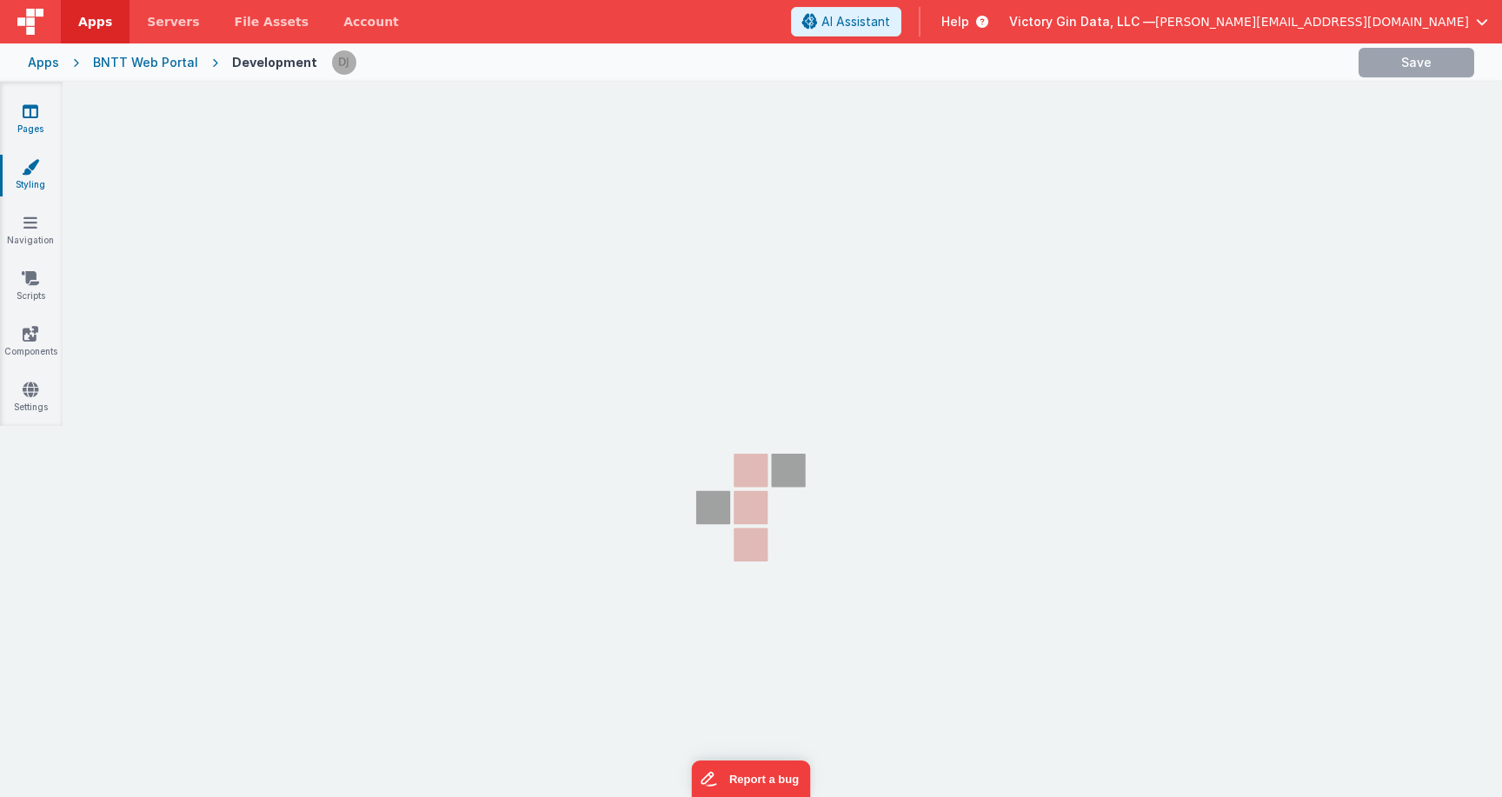 This screenshot has width=1502, height=797. What do you see at coordinates (846, 22) in the screenshot?
I see `button: AI Assistant` at bounding box center [846, 22].